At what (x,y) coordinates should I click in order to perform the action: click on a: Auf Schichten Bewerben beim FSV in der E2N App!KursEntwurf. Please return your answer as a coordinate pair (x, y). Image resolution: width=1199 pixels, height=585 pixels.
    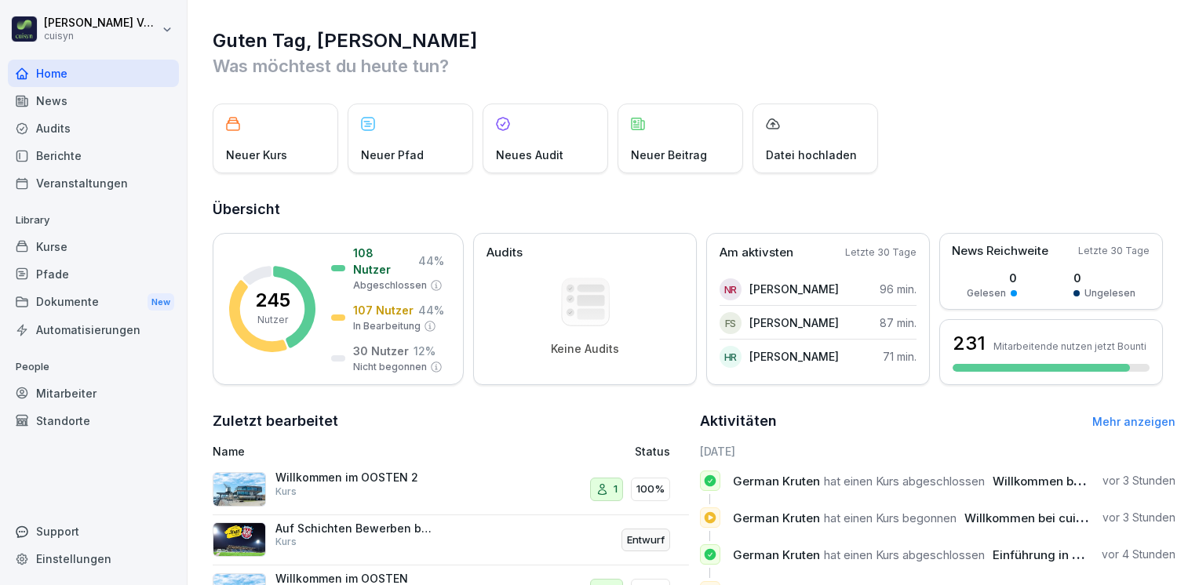
    Looking at the image, I should click on (450, 541).